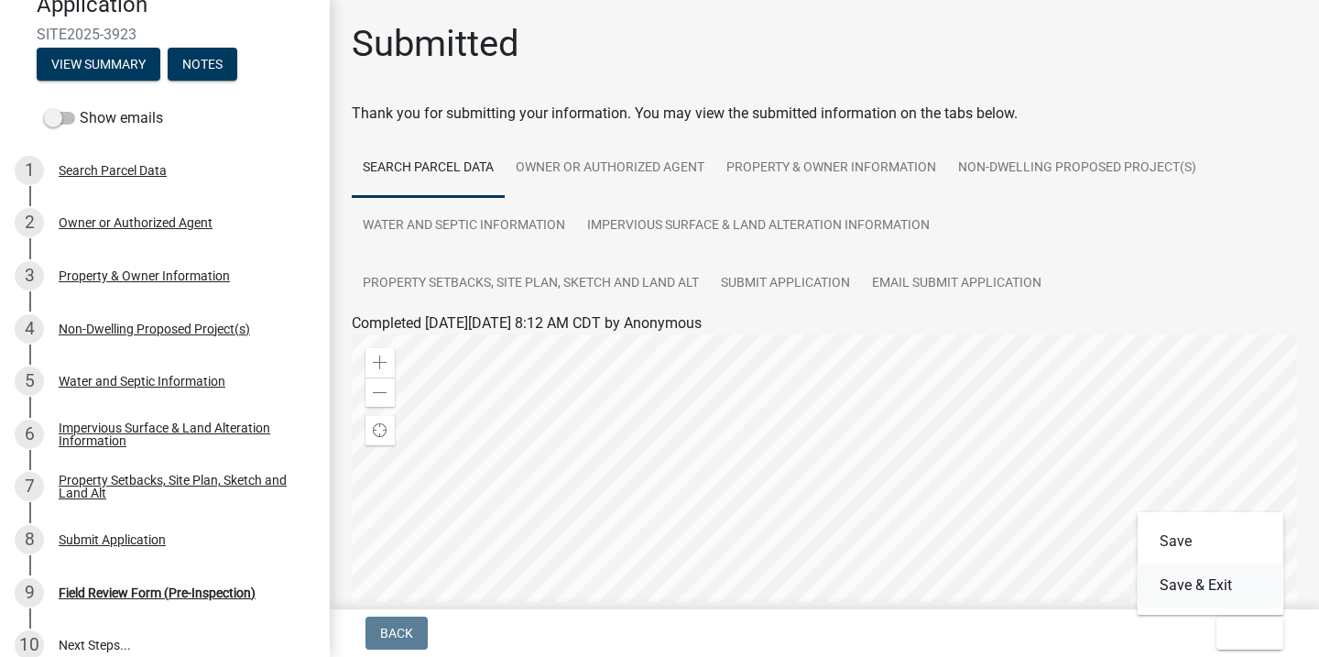 The width and height of the screenshot is (1319, 657). Describe the element at coordinates (202, 64) in the screenshot. I see `button: Notes` at that location.